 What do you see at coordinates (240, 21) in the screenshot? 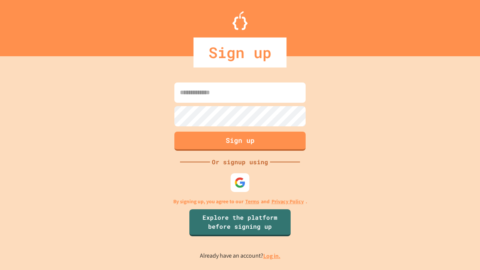
I see `img: Logo.svg` at bounding box center [240, 21].